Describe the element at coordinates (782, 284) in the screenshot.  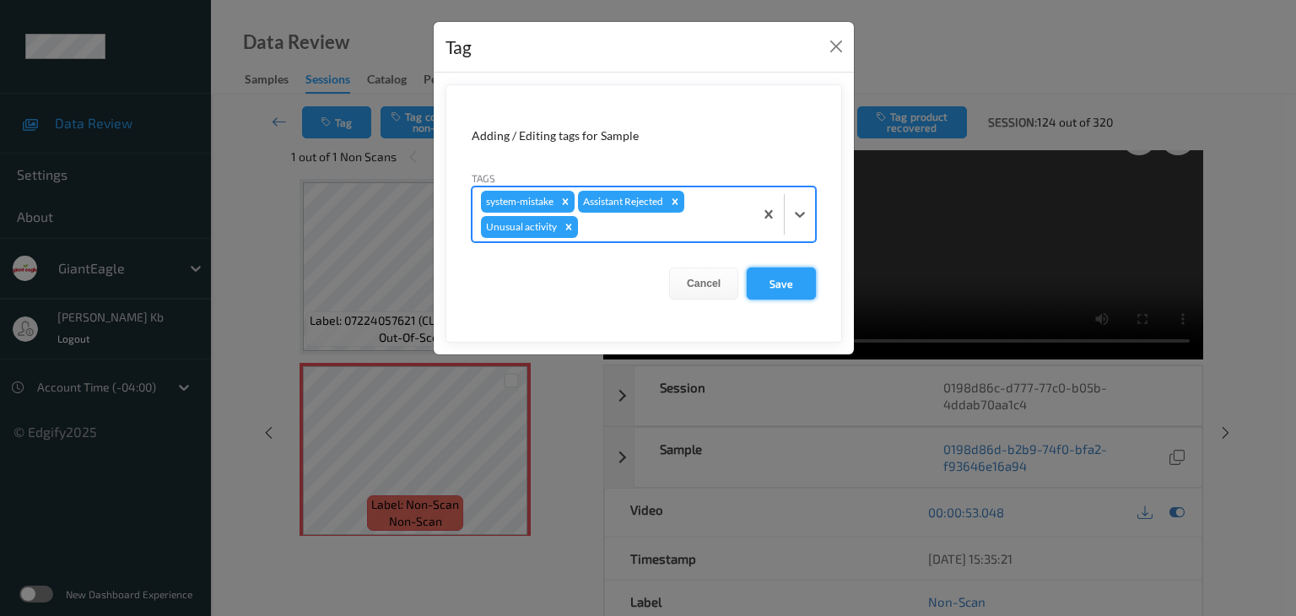
I see `button: Save` at that location.